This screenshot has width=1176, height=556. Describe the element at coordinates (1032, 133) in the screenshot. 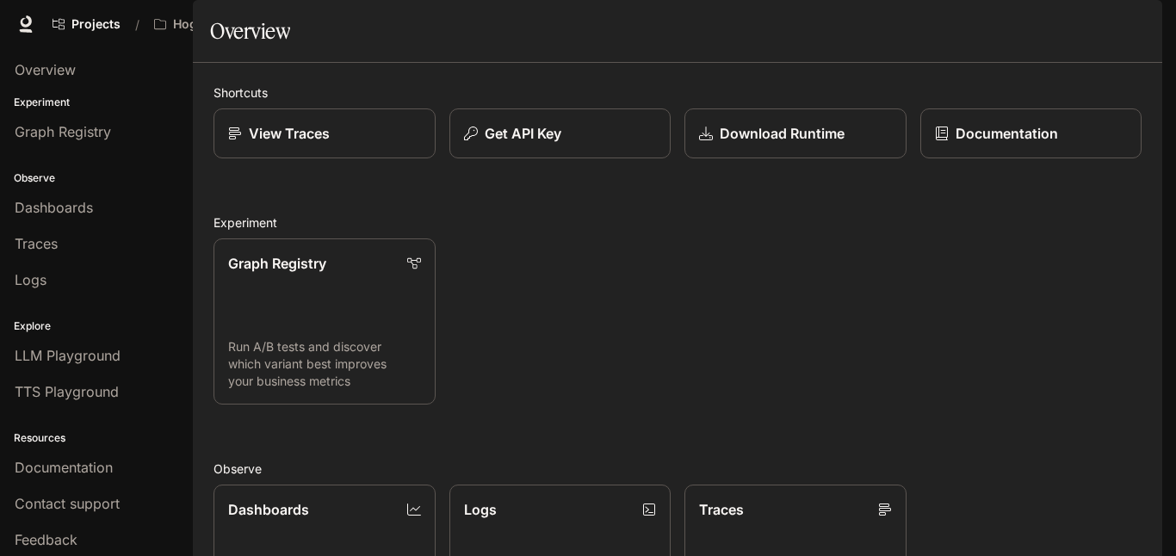

I see `a: Documentation` at that location.